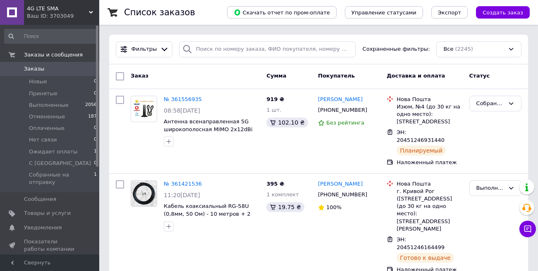 The image size is (538, 271). I want to click on span: Ожидает оплаты, so click(53, 152).